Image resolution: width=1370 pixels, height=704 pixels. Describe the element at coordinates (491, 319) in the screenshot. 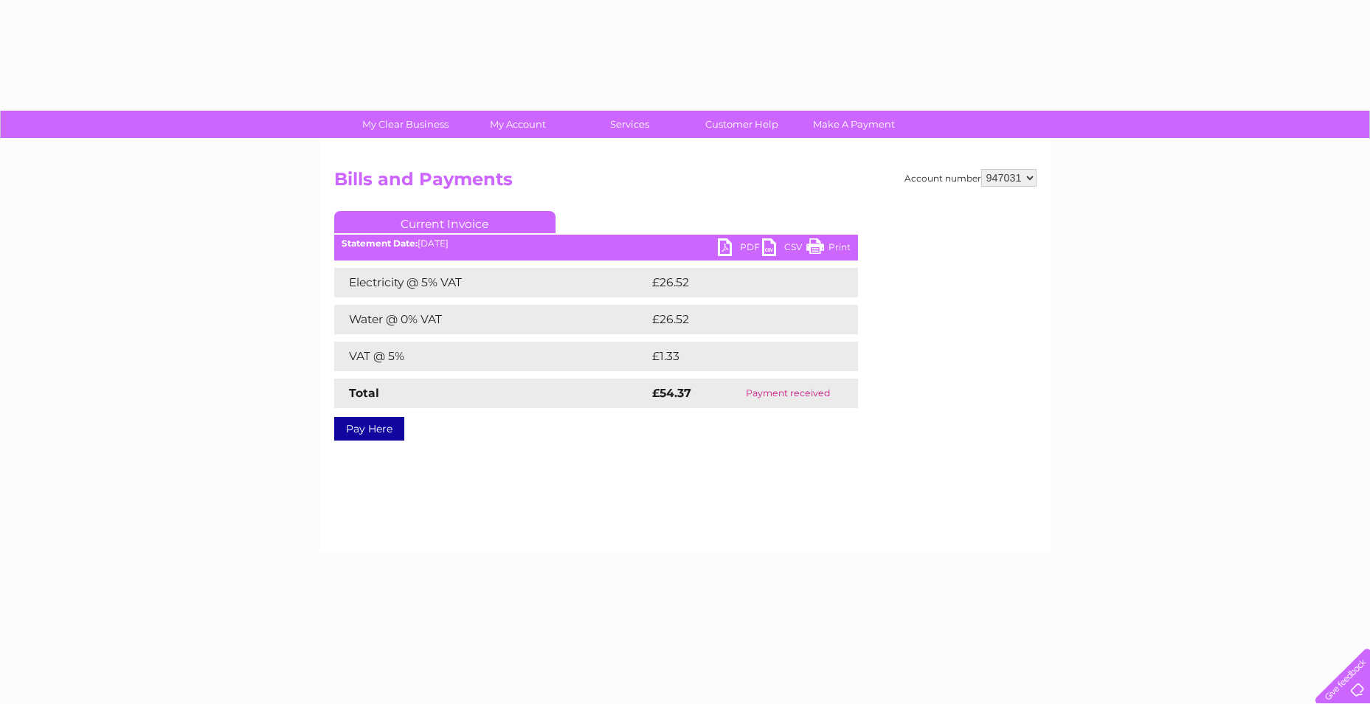

I see `td: Water @ 0% VAT` at that location.